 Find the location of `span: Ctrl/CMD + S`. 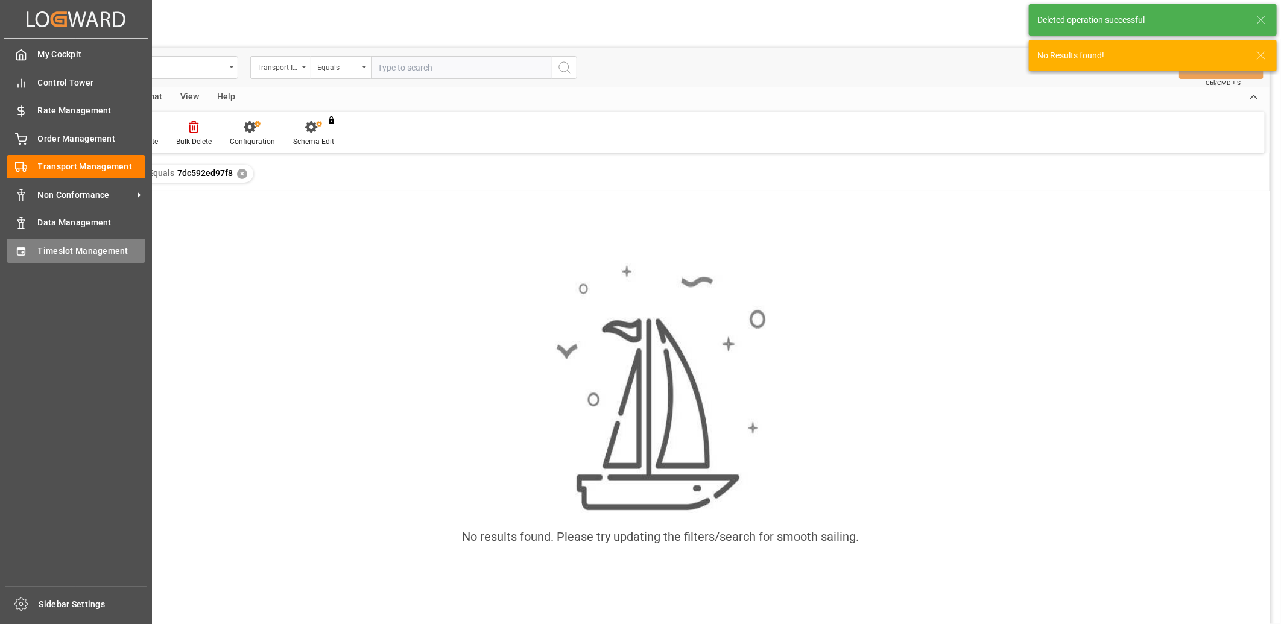

span: Ctrl/CMD + S is located at coordinates (1223, 83).